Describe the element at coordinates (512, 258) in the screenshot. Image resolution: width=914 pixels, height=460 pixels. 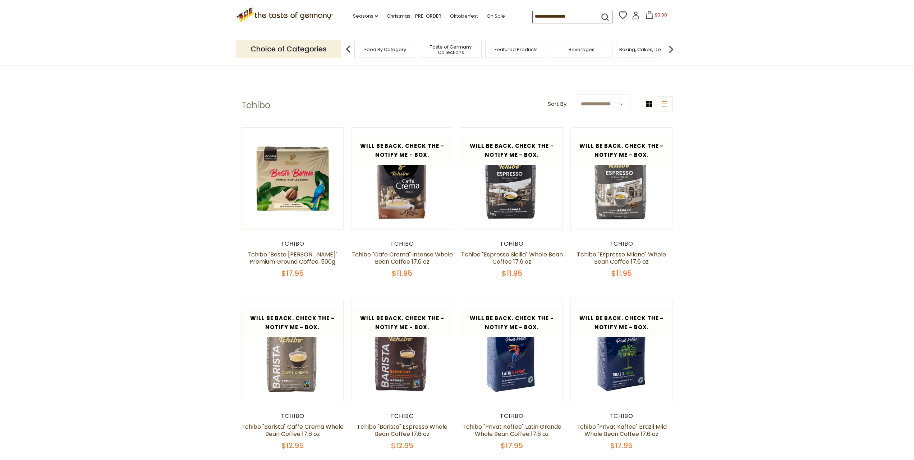
I see `a: Tchibo "Espresso Sicilia" Whole Bean Coffee 17.6 oz` at that location.